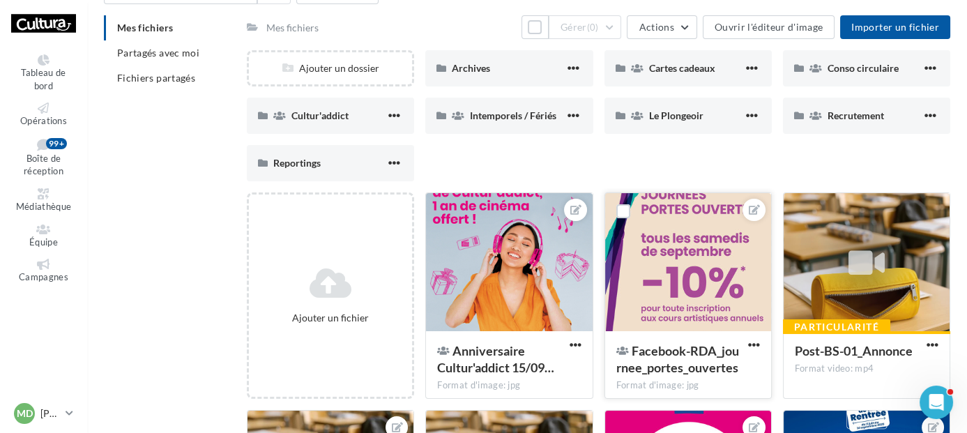  What do you see at coordinates (895, 26) in the screenshot?
I see `span: Importer un fichier` at bounding box center [895, 26].